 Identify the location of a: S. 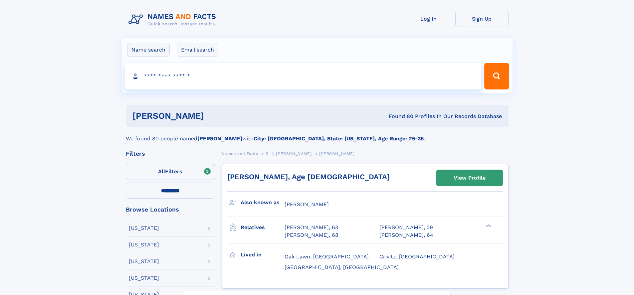
(267, 153).